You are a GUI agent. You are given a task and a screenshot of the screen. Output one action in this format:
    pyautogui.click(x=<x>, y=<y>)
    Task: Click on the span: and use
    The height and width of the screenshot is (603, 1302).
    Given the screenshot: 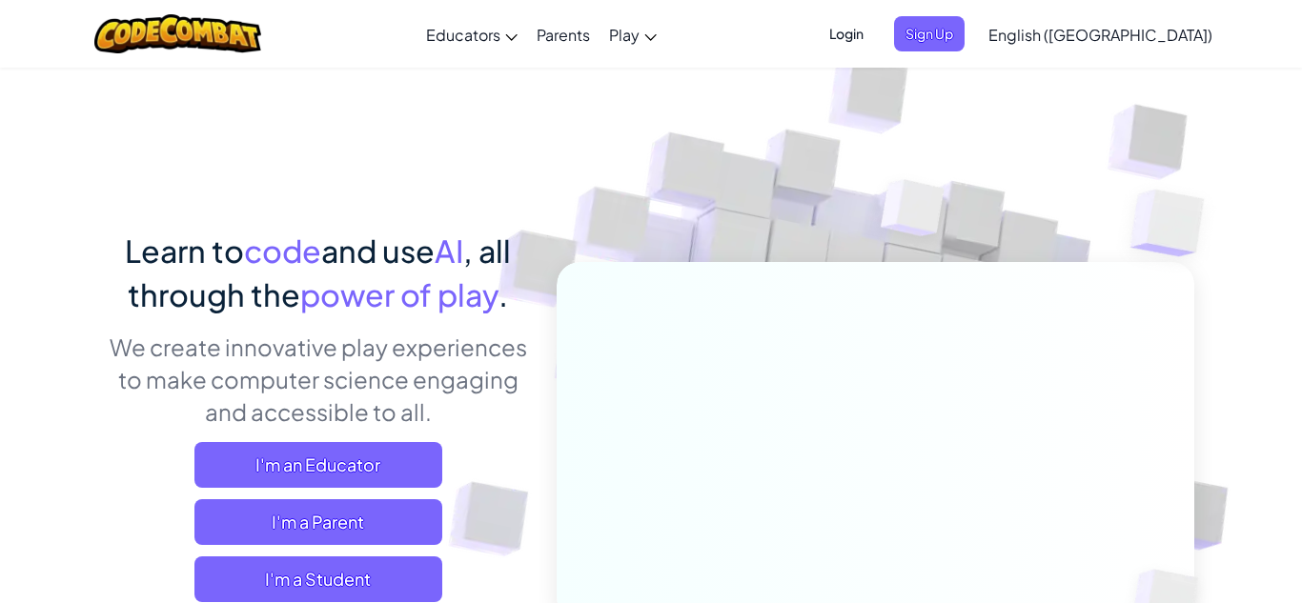 What is the action you would take?
    pyautogui.click(x=378, y=251)
    